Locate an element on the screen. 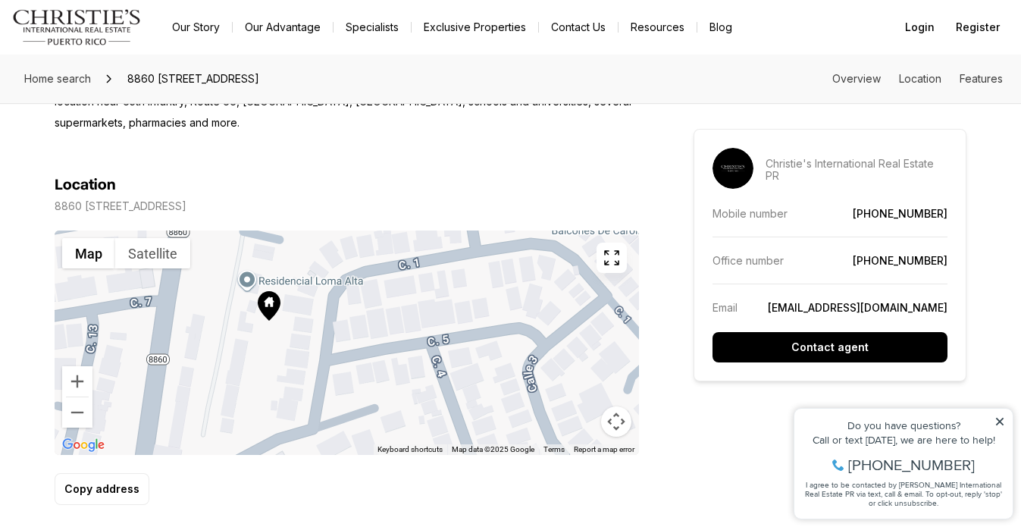 Image resolution: width=1021 pixels, height=527 pixels. a: Home search is located at coordinates (58, 79).